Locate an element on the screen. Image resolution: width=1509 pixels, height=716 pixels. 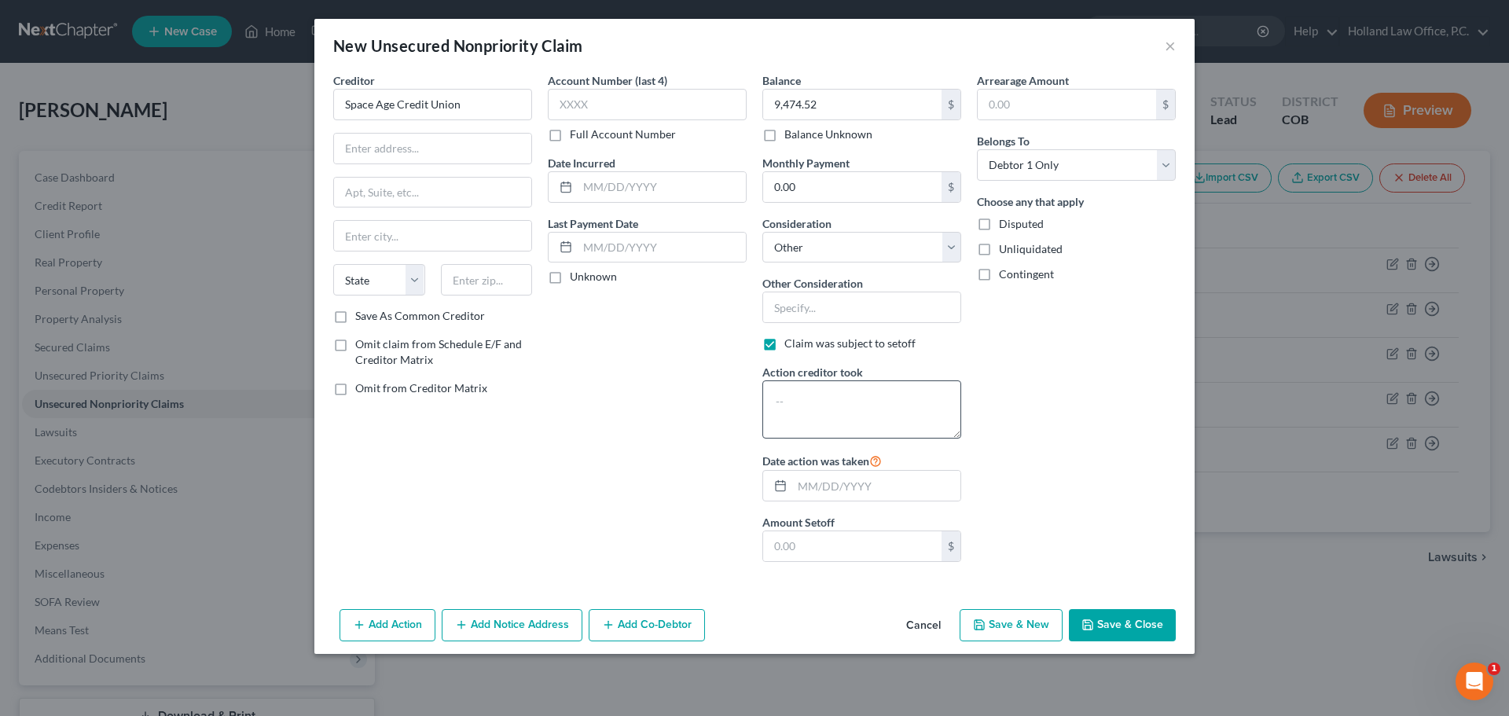
span: Creditor is located at coordinates (354, 80).